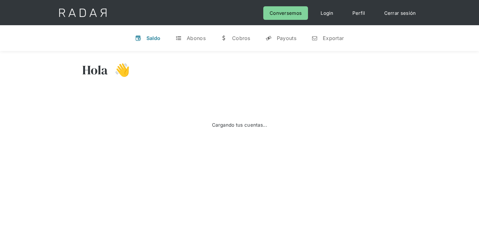 The height and width of the screenshot is (230, 479). What do you see at coordinates (269, 38) in the screenshot?
I see `div: y` at bounding box center [269, 38].